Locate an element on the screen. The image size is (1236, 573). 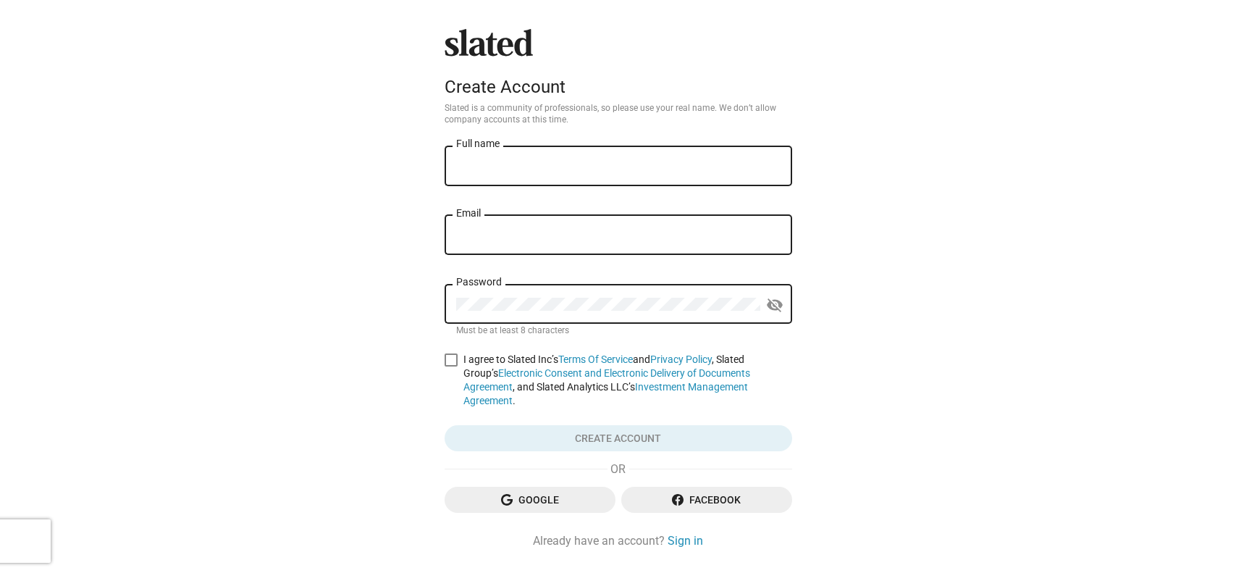
div: Create Account is located at coordinates (618, 87).